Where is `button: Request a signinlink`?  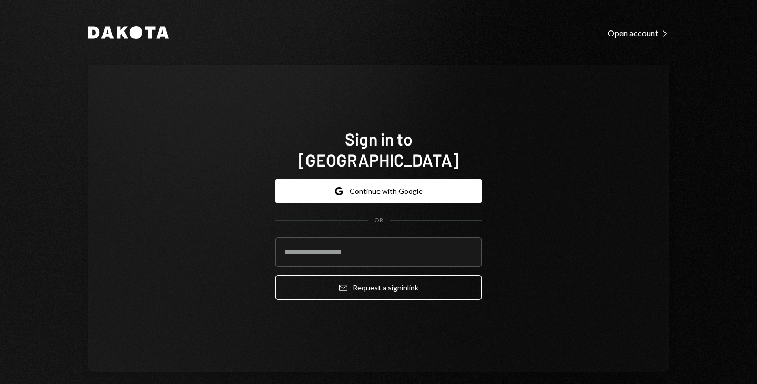 button: Request a signinlink is located at coordinates (379, 288).